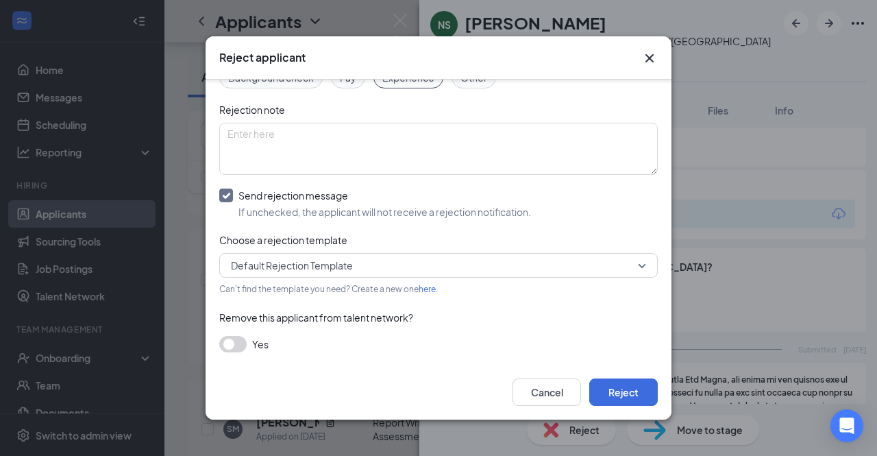  Describe the element at coordinates (283, 240) in the screenshot. I see `span: Choose a rejection template` at that location.